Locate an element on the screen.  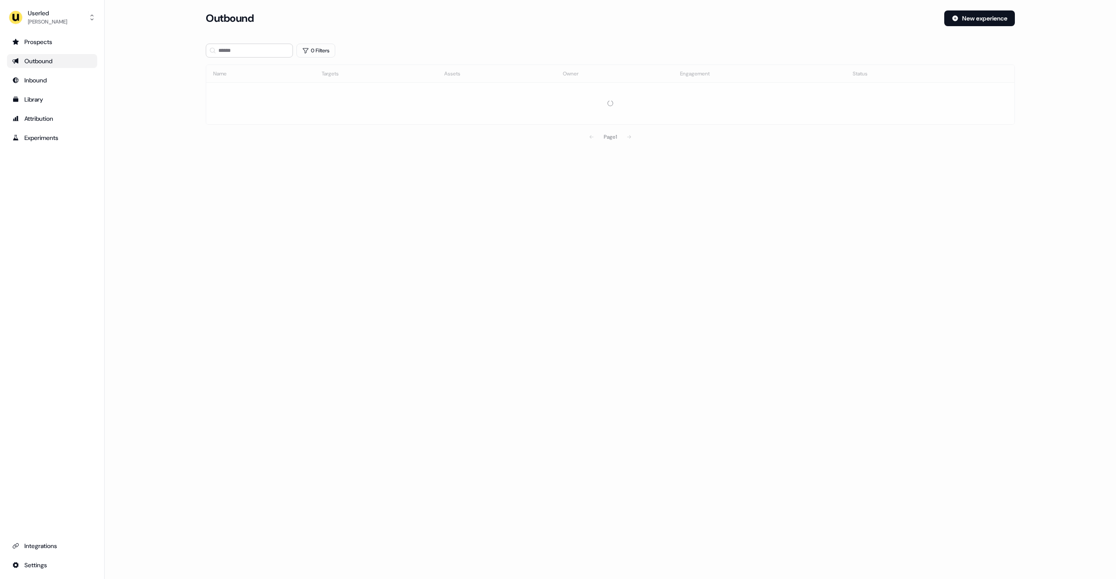
div: Inbound is located at coordinates (52, 80).